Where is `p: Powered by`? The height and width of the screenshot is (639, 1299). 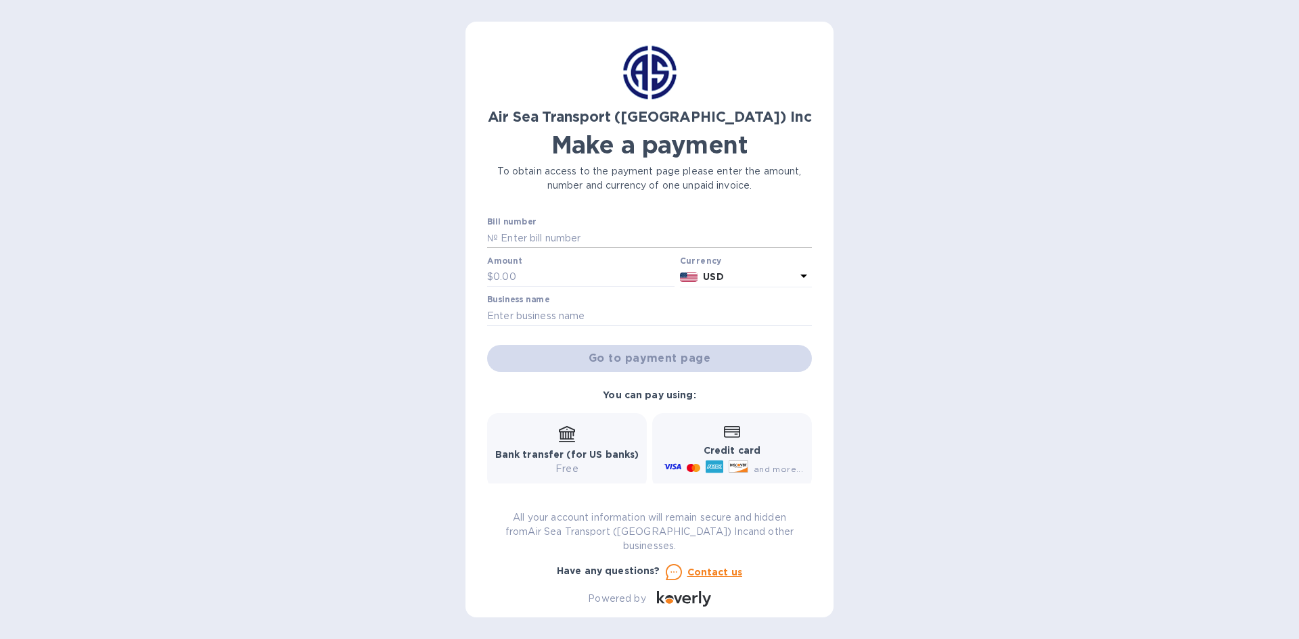
p: Powered by is located at coordinates (616, 599).